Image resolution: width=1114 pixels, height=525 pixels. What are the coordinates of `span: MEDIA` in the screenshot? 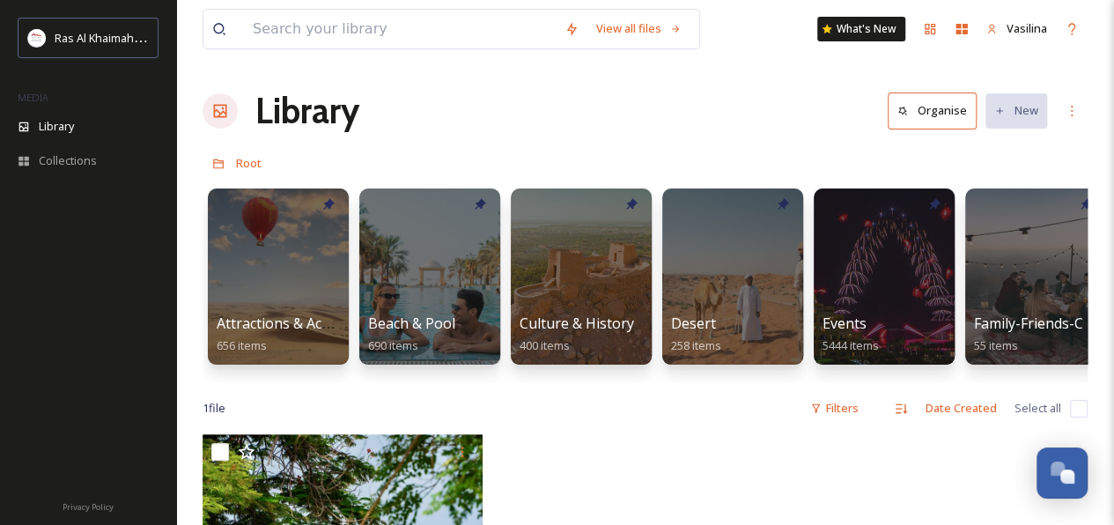 It's located at (33, 97).